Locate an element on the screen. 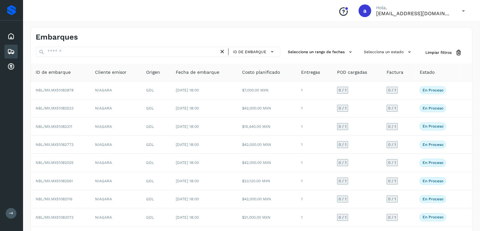  td: $7,000.00 MXN is located at coordinates (267, 90).